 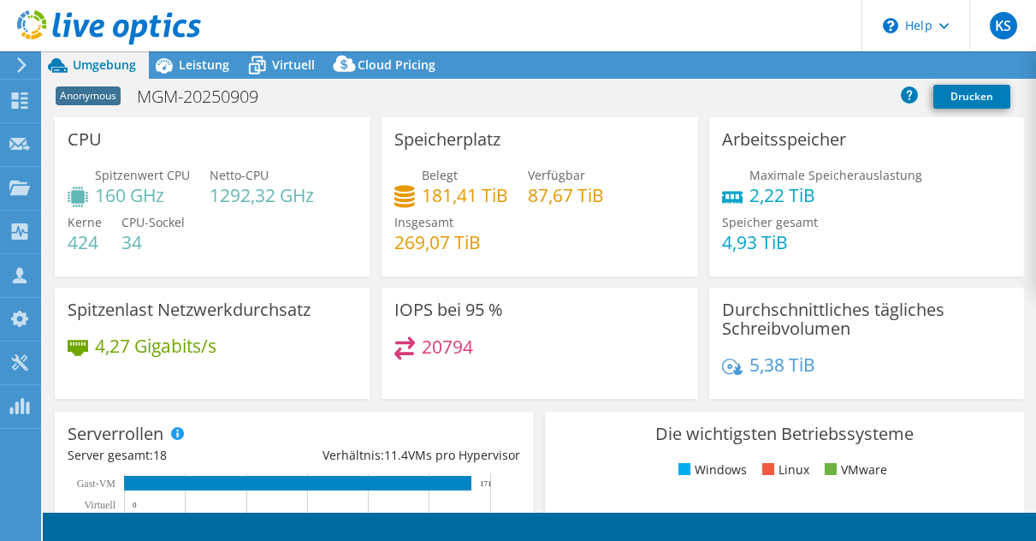 What do you see at coordinates (836, 195) in the screenshot?
I see `h4: 2,22 TiB` at bounding box center [836, 195].